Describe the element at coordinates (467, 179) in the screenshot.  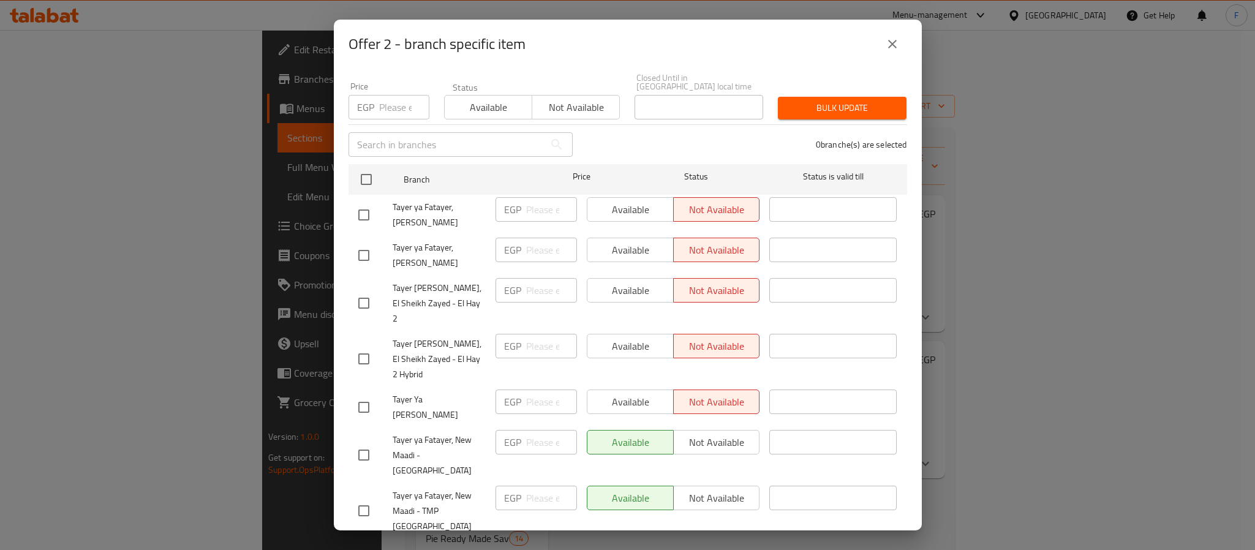
I see `span: Branch` at that location.